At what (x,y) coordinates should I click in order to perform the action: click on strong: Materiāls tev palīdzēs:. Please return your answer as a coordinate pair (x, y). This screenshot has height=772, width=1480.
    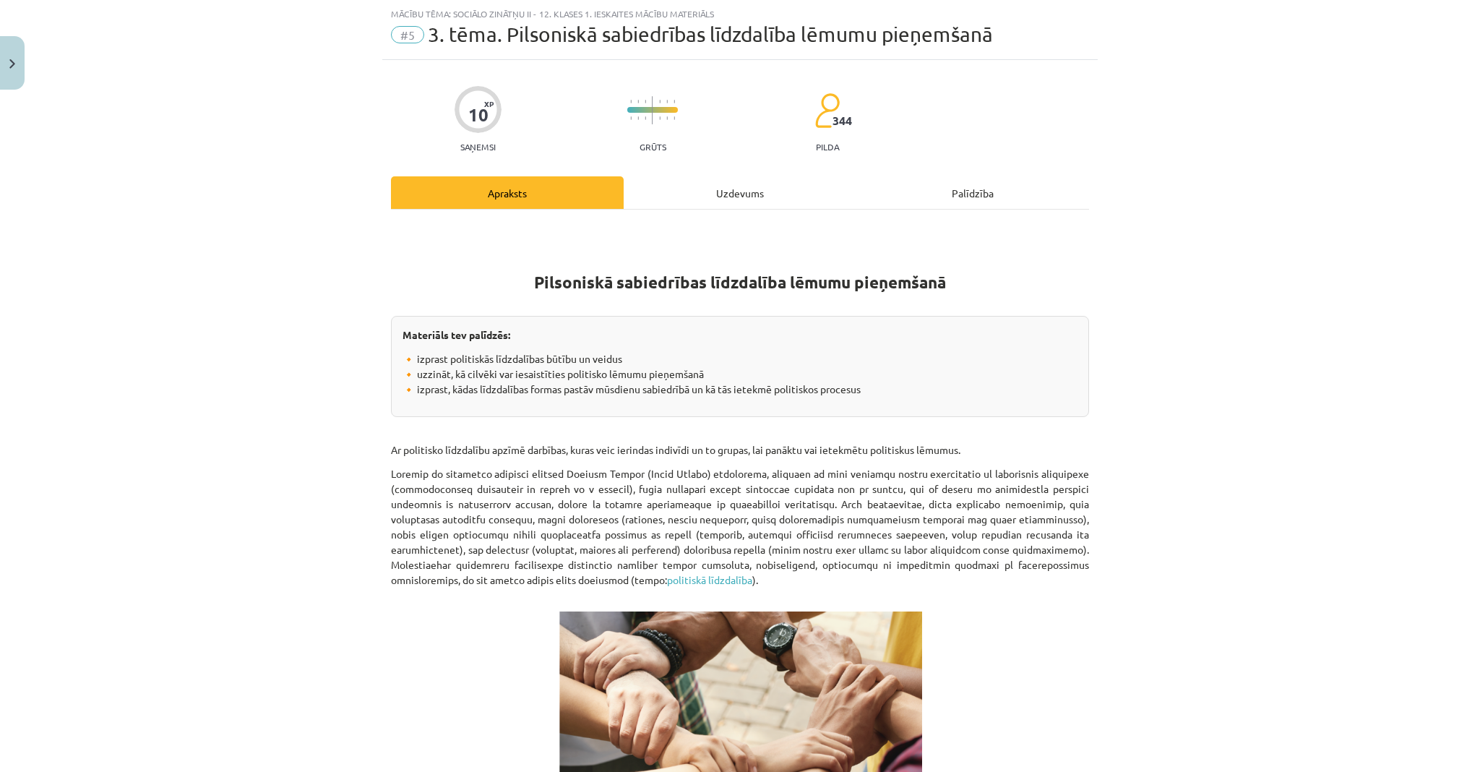
    Looking at the image, I should click on (456, 335).